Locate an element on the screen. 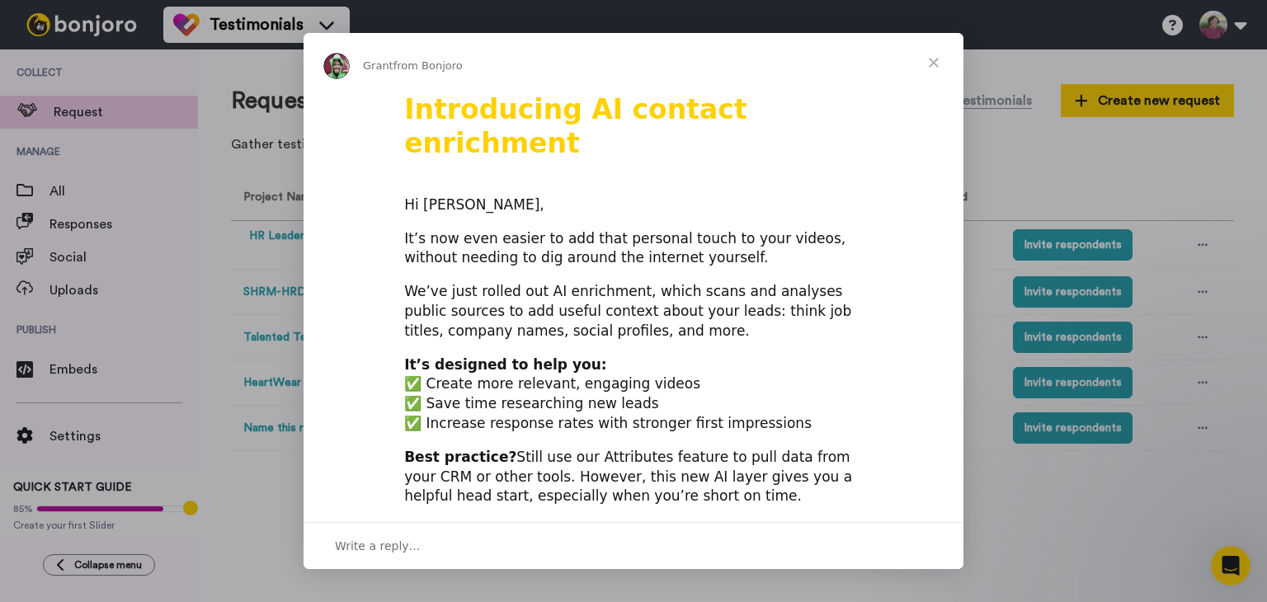 The image size is (1267, 602). img: website_grey.svg is located at coordinates (33, 49).